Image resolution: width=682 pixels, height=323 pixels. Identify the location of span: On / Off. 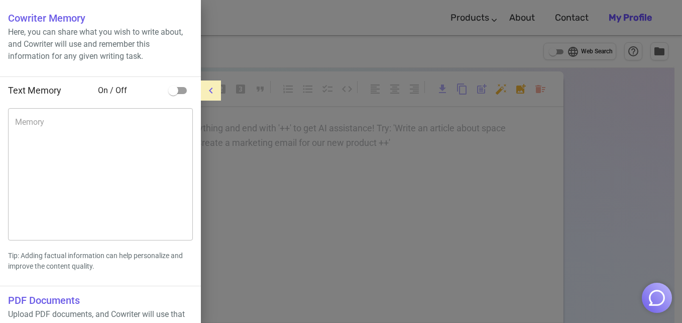
(131, 90).